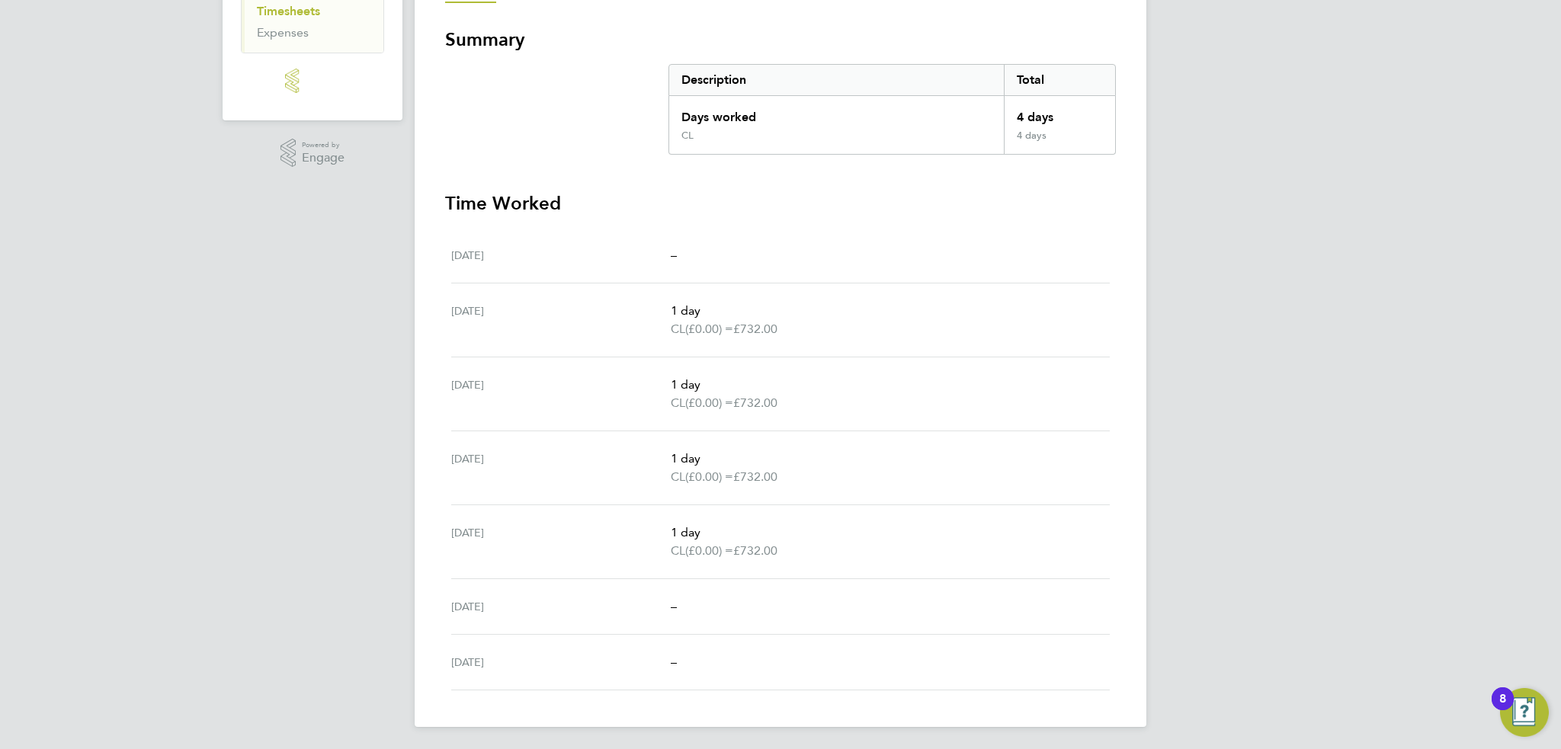 Image resolution: width=1561 pixels, height=749 pixels. What do you see at coordinates (313, 81) in the screenshot?
I see `a: Go to home page` at bounding box center [313, 81].